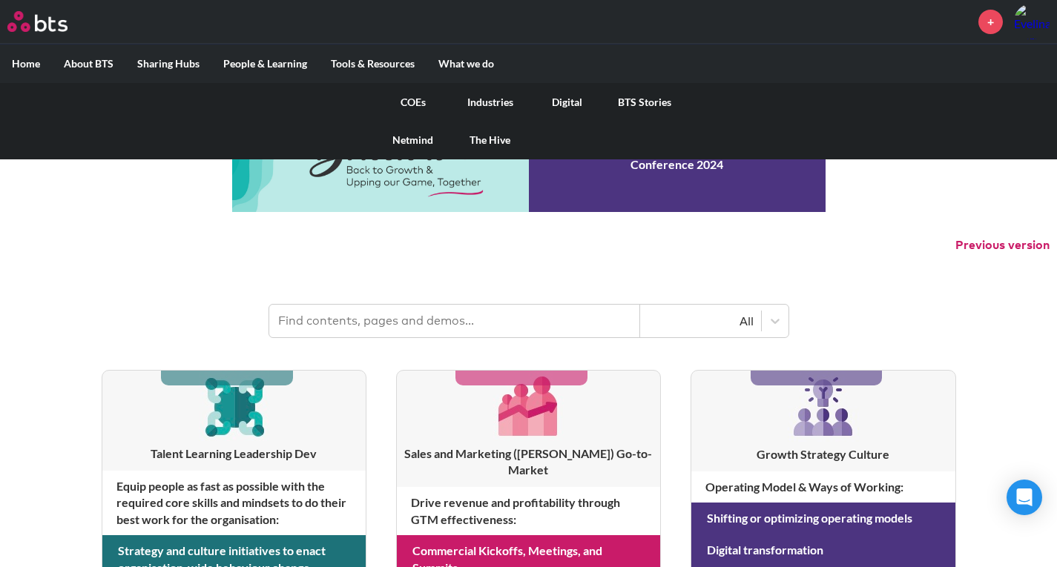  I want to click on label: Tools & Resources, so click(372, 64).